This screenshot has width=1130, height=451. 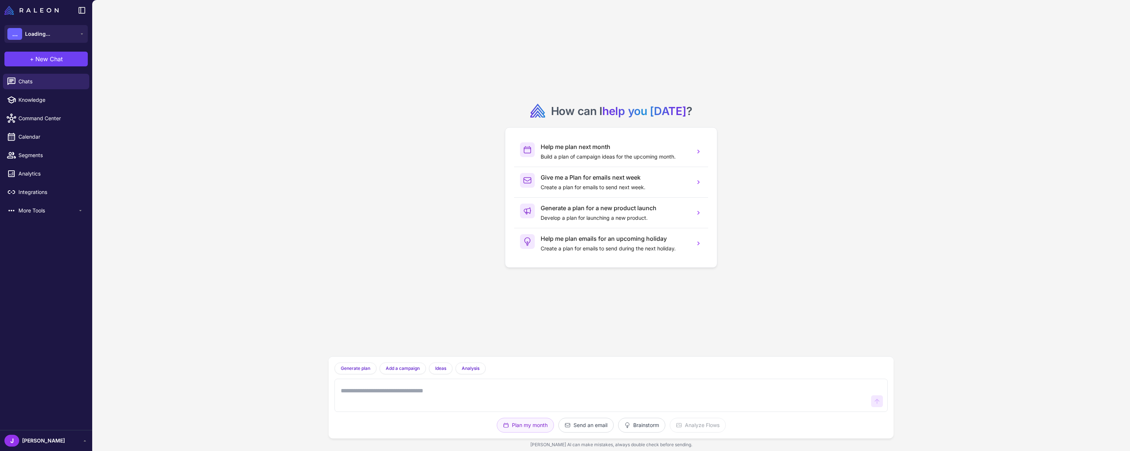 What do you see at coordinates (615, 147) in the screenshot?
I see `h3: Help me plan next month` at bounding box center [615, 147].